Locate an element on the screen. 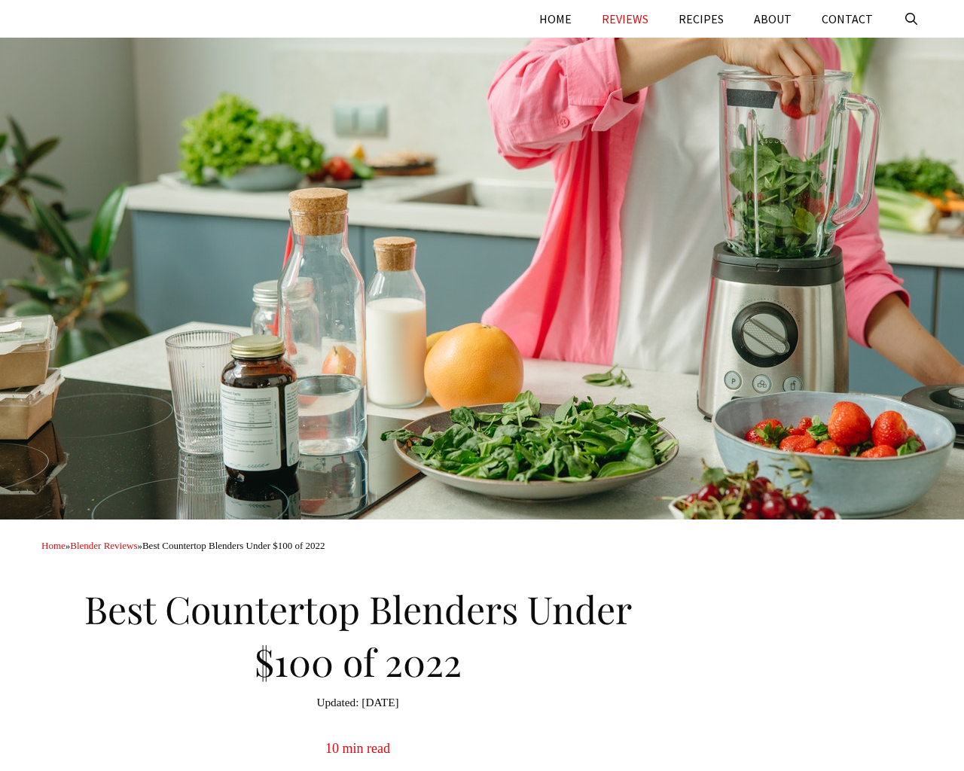  span: min read is located at coordinates (366, 748).